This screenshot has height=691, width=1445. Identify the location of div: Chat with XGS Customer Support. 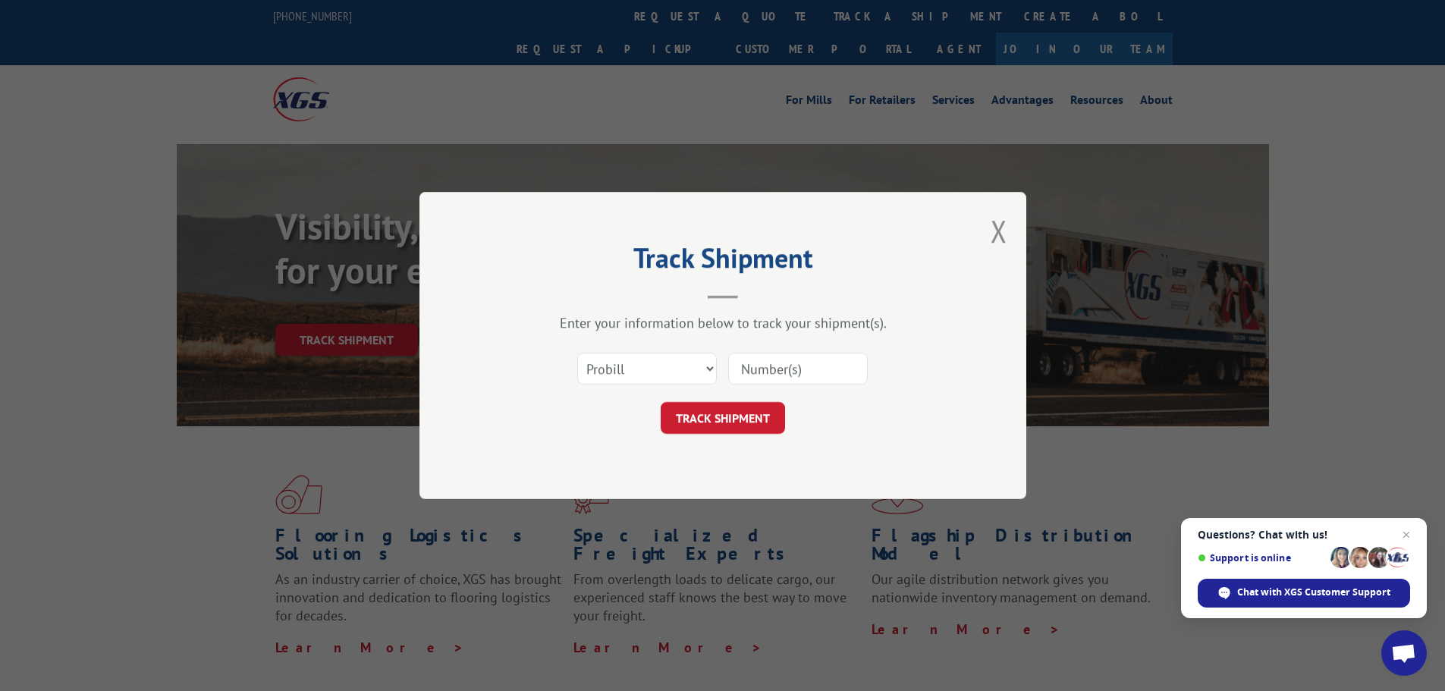
(1304, 593).